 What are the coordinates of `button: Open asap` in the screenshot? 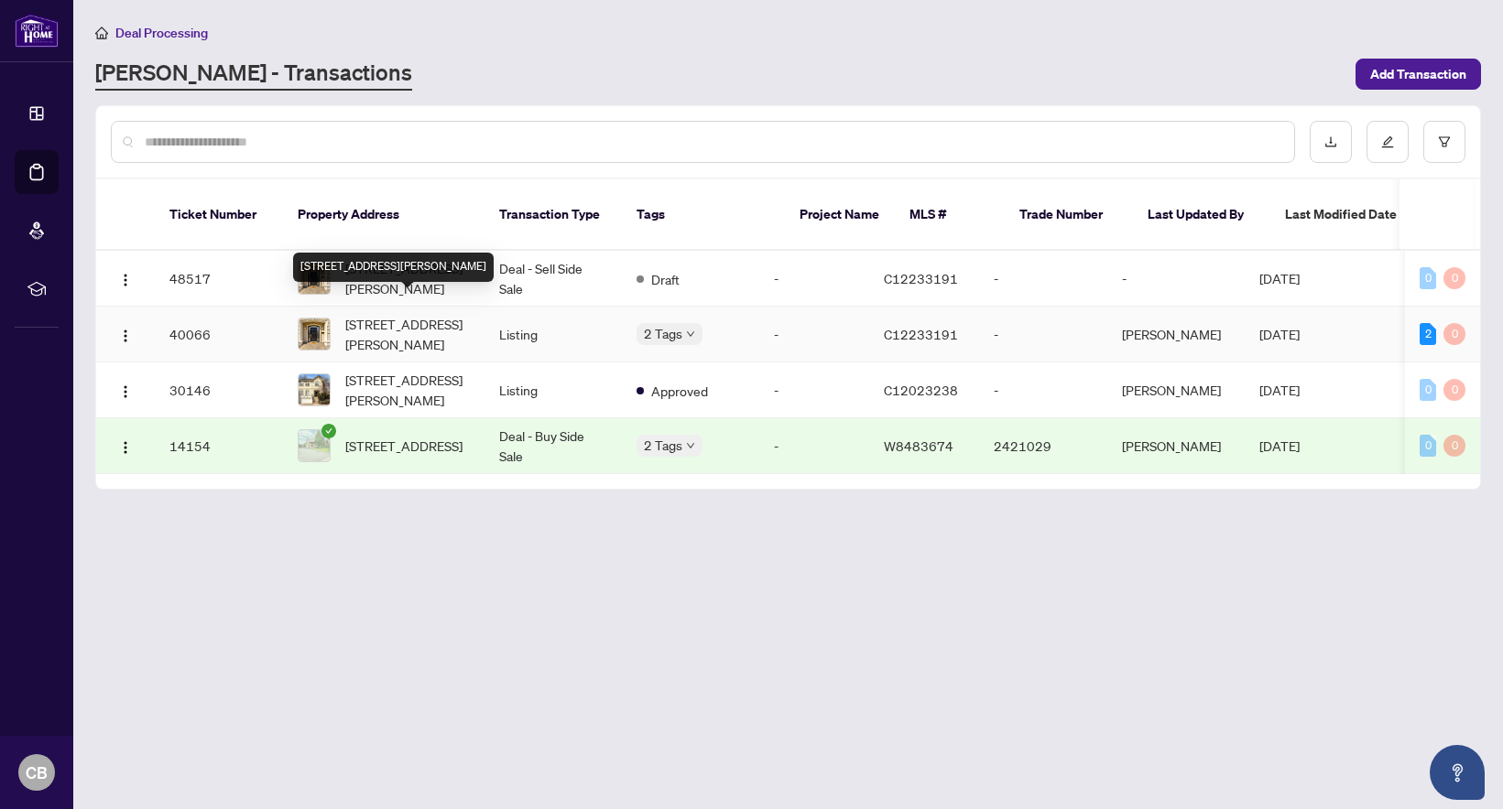 It's located at (1457, 773).